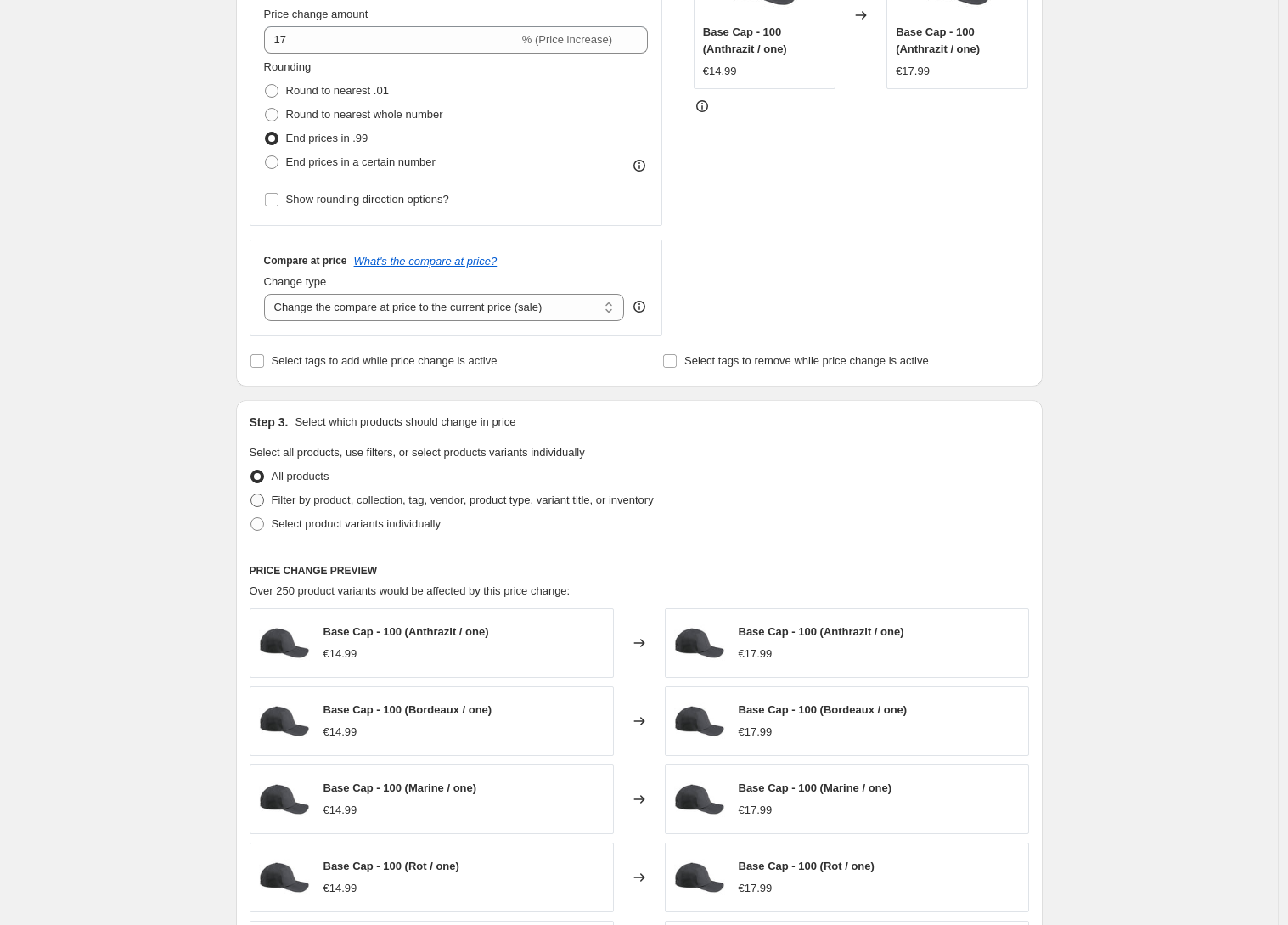 The image size is (1288, 925). Describe the element at coordinates (287, 66) in the screenshot. I see `span: Rounding` at that location.